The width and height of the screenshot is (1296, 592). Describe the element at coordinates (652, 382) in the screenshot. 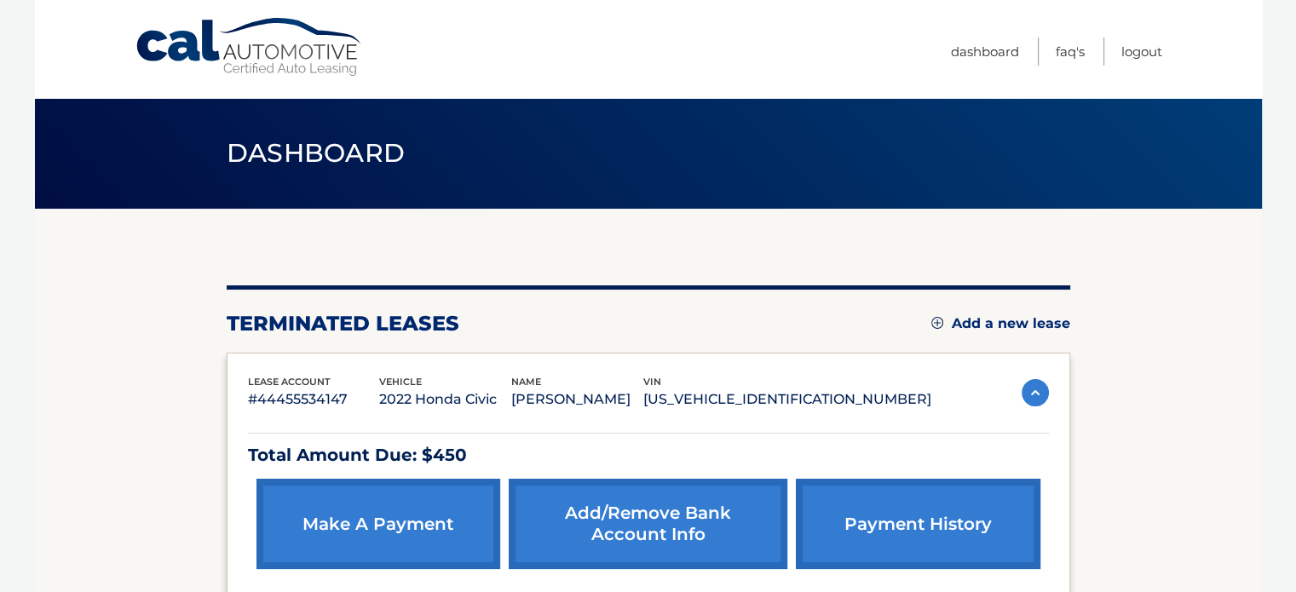

I see `span: vin` at that location.